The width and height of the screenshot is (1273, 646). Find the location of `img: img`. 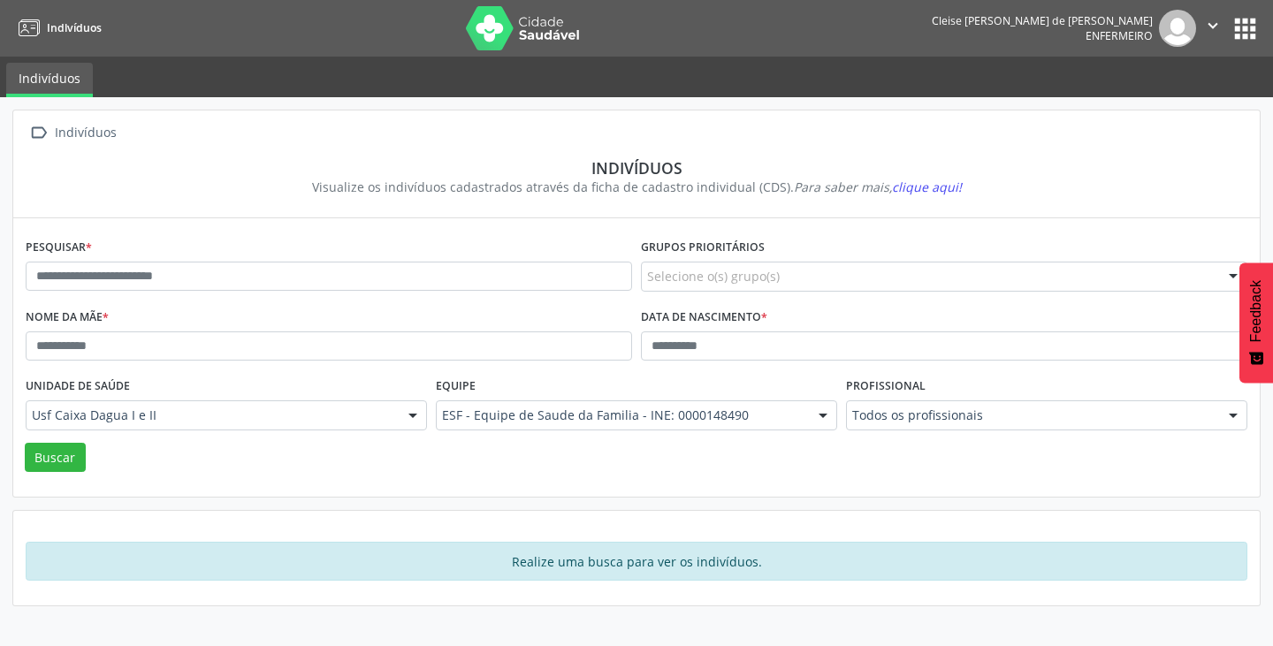

img: img is located at coordinates (1178, 28).